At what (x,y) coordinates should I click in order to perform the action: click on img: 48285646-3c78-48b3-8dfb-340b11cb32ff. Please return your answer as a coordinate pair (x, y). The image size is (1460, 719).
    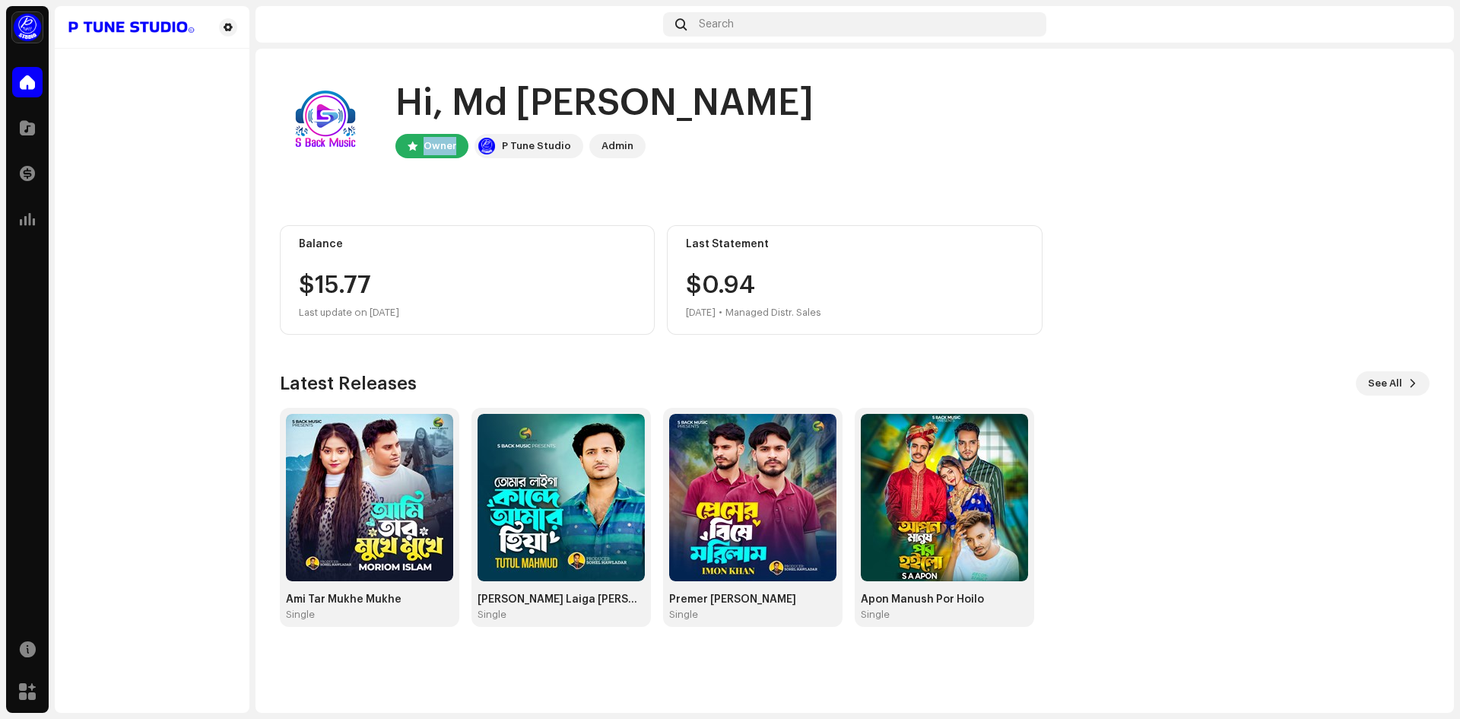
    Looking at the image, I should click on (561, 497).